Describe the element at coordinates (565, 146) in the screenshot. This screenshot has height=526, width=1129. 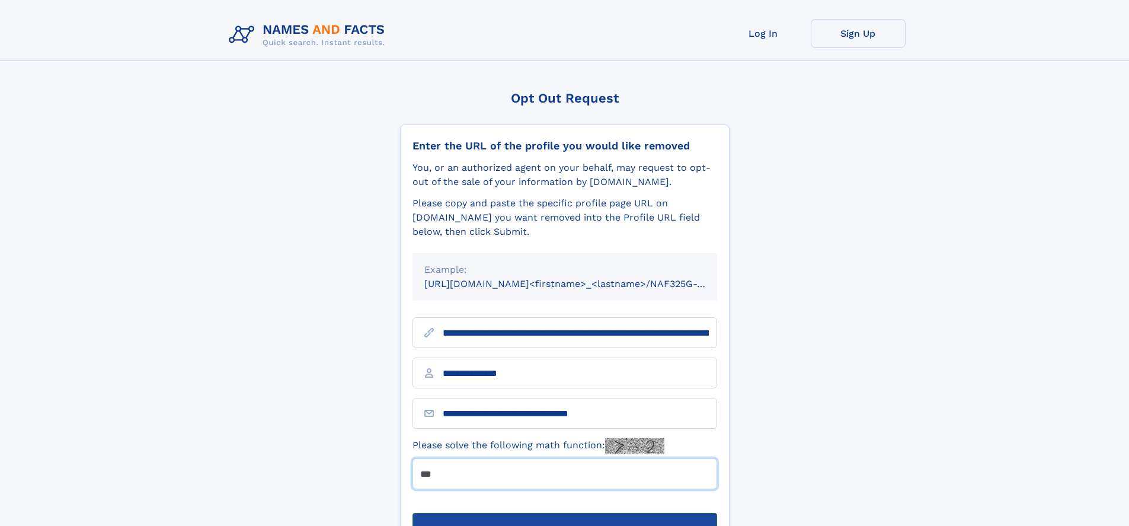
I see `div: Enter the URL of the profile you would like removed` at that location.